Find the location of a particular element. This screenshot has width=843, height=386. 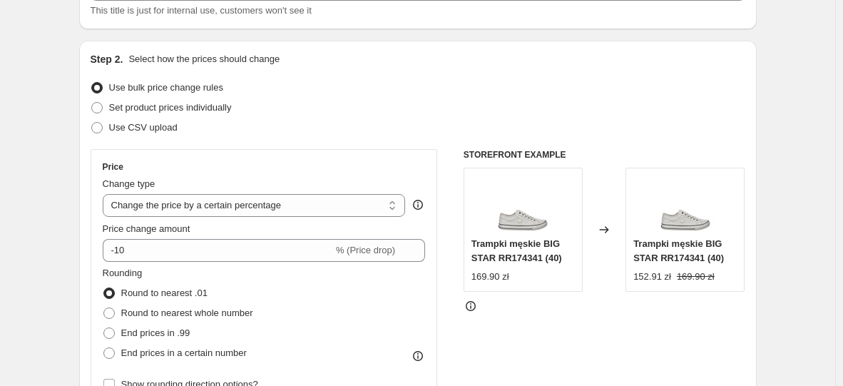

span: Round to nearest .01 is located at coordinates (164, 292).